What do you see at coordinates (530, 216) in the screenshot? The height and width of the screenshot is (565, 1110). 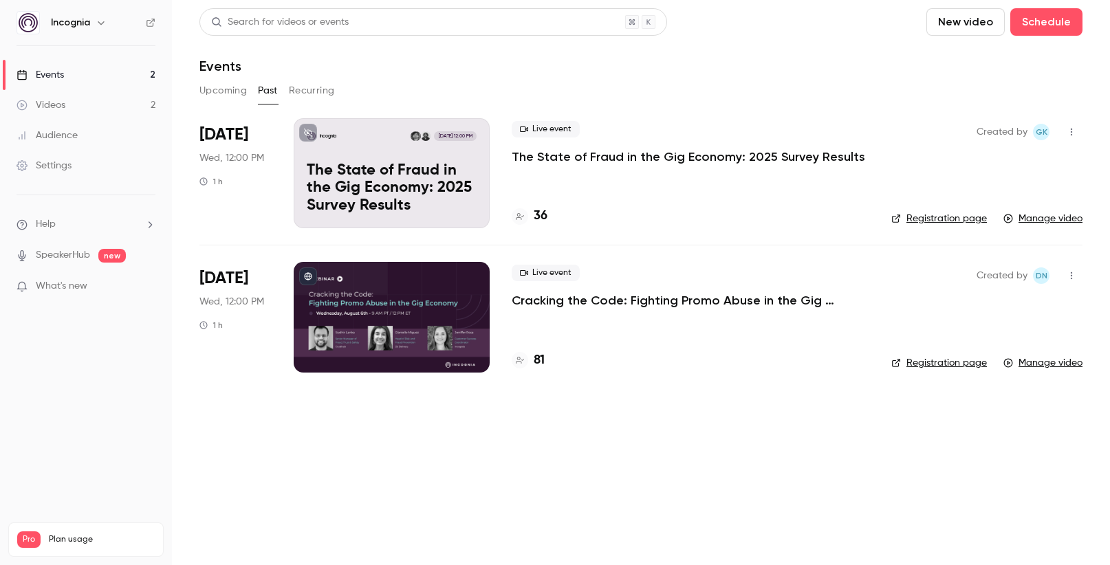 I see `a: 36` at bounding box center [530, 216].